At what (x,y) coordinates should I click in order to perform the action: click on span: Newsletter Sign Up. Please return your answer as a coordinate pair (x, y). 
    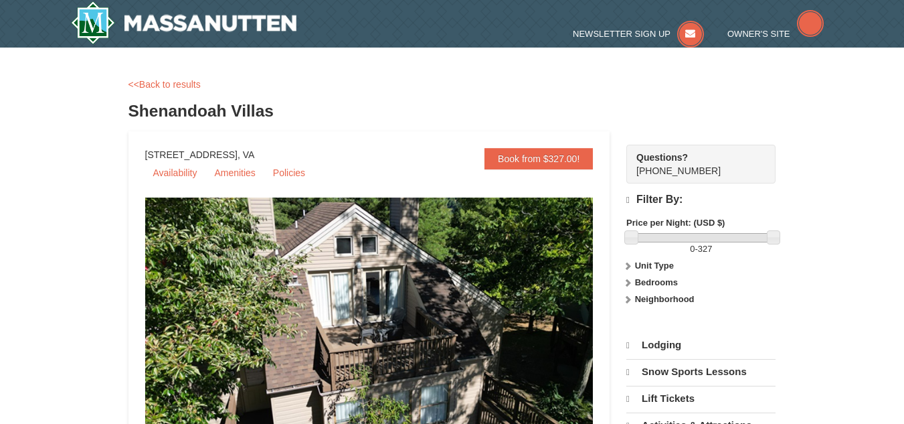
    Looking at the image, I should click on (622, 33).